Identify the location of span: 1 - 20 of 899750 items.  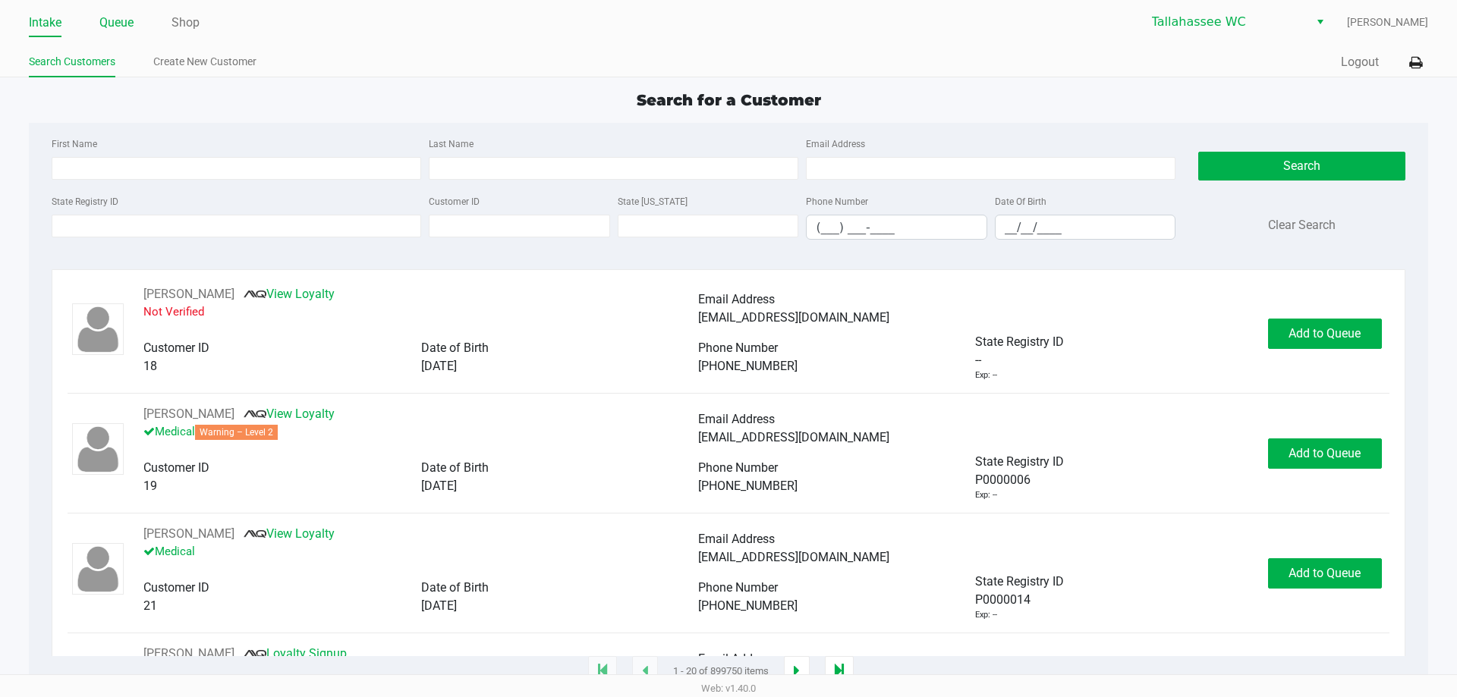
(721, 671).